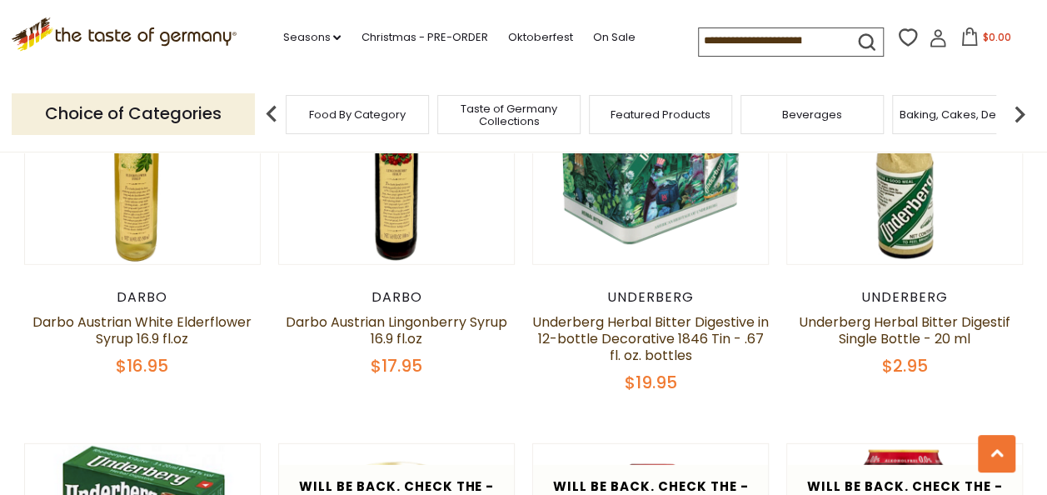 This screenshot has width=1047, height=495. I want to click on a: Darbo Austrian White Elderflower Syrup 16.9 fl.oz, so click(142, 330).